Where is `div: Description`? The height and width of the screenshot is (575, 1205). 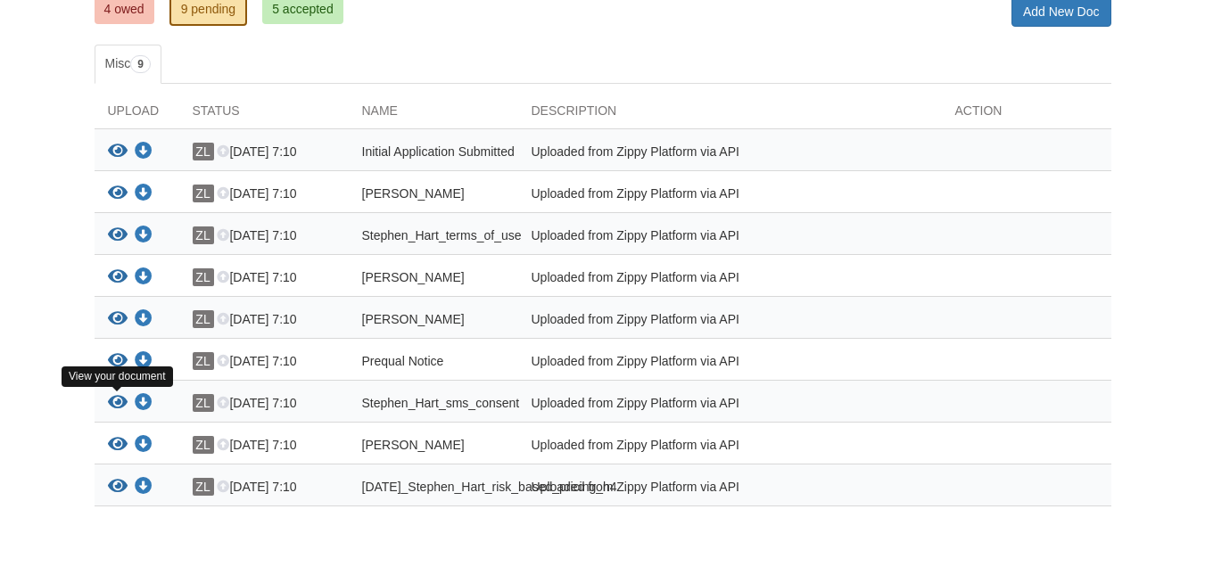 div: Description is located at coordinates (730, 115).